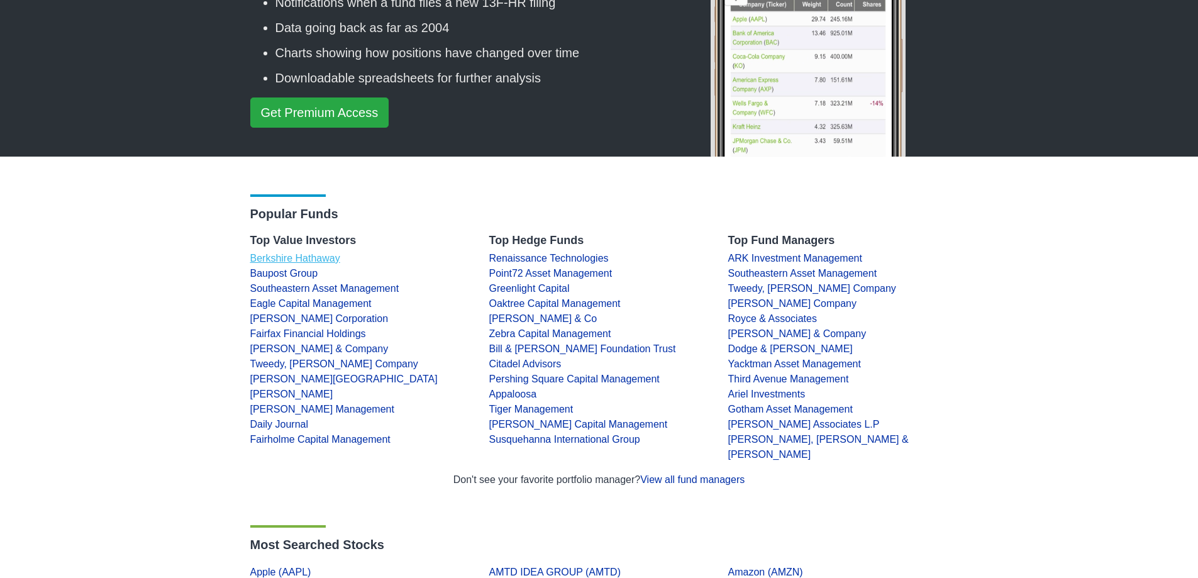  What do you see at coordinates (554, 303) in the screenshot?
I see `a: Oaktree Capital Management` at bounding box center [554, 303].